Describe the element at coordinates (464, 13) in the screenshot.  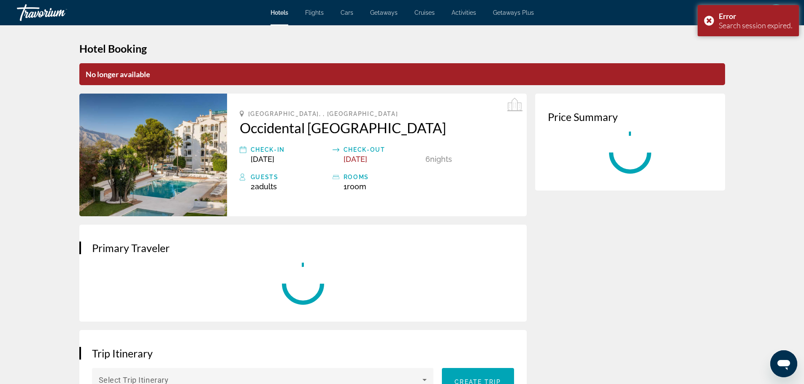
I see `span: Activities` at that location.